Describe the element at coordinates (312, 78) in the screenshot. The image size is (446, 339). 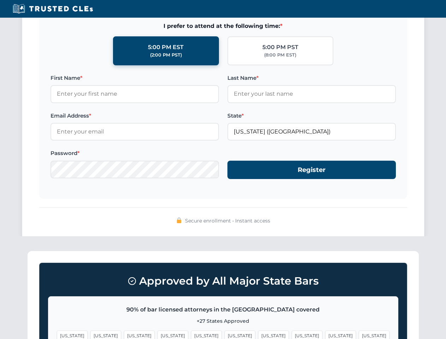
I see `label: Last Name` at that location.